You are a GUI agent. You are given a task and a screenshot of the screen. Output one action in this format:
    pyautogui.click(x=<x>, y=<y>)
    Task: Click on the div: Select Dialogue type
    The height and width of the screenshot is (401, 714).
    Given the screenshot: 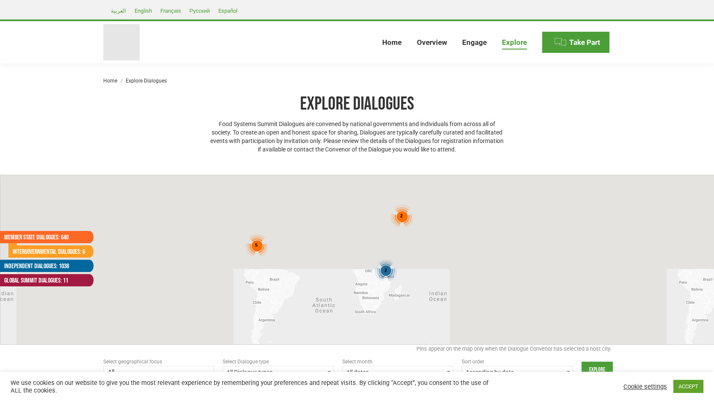 What is the action you would take?
    pyautogui.click(x=278, y=362)
    